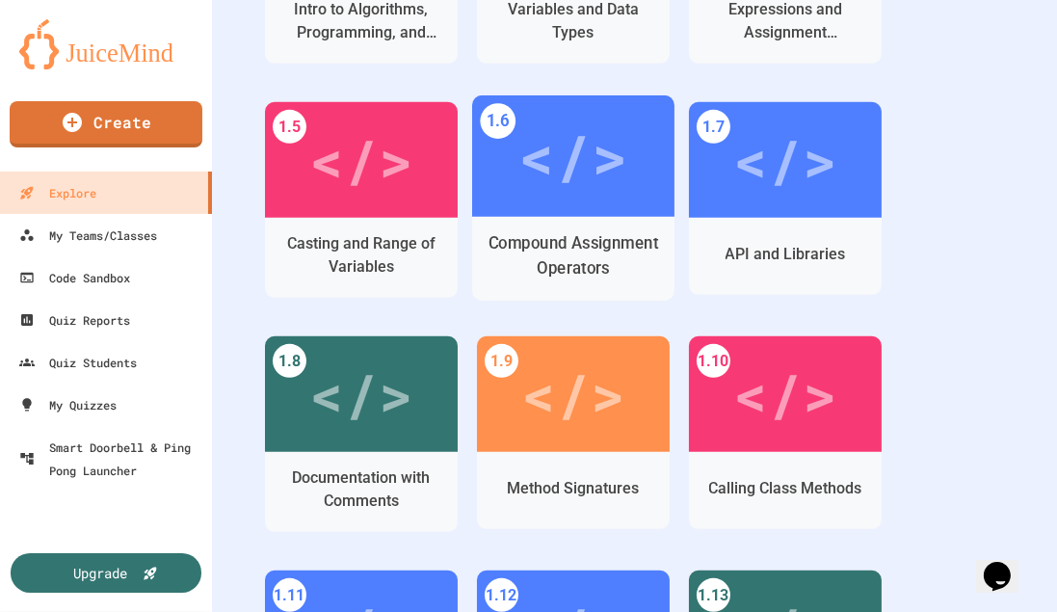 The width and height of the screenshot is (1057, 612). What do you see at coordinates (289, 126) in the screenshot?
I see `div: 1.5` at bounding box center [289, 126].